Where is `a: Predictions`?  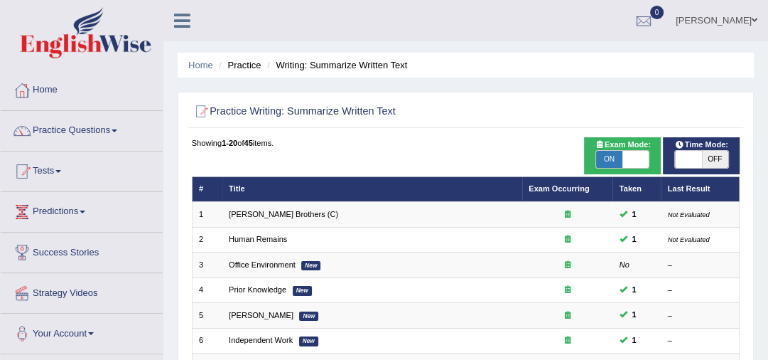 a: Predictions is located at coordinates (82, 210).